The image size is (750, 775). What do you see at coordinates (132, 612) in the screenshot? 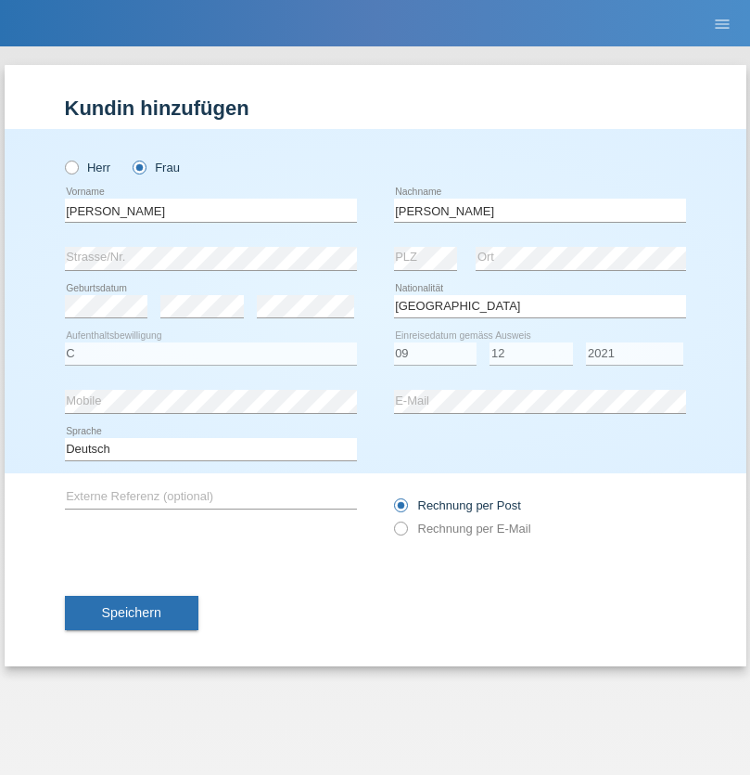
I see `span: Speichern` at bounding box center [132, 612].